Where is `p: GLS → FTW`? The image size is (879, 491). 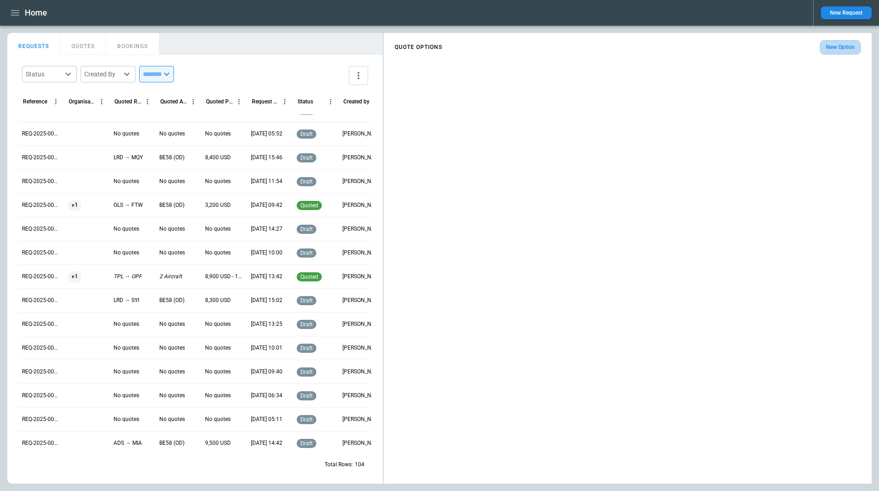 p: GLS → FTW is located at coordinates (128, 205).